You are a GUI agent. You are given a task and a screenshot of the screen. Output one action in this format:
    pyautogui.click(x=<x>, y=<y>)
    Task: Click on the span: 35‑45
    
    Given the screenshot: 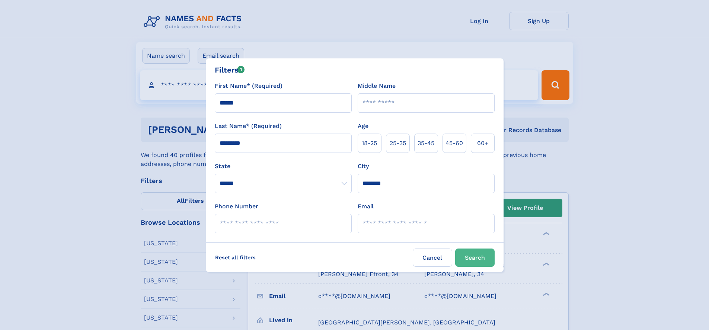 What is the action you would take?
    pyautogui.click(x=426, y=143)
    